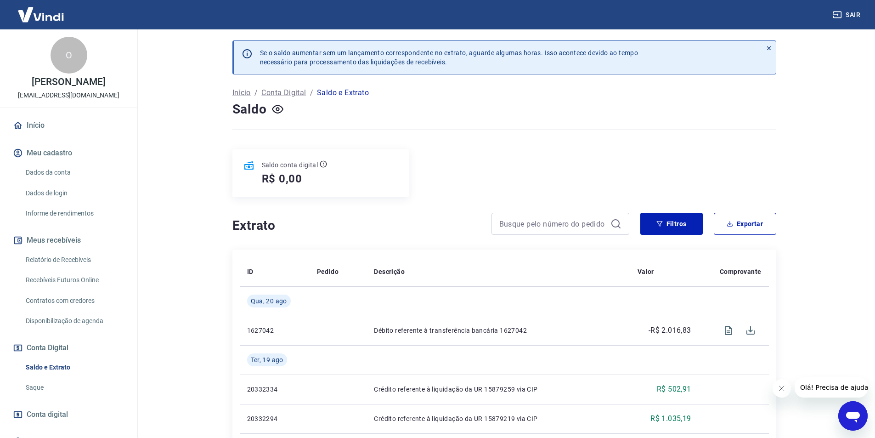 The width and height of the screenshot is (875, 438). What do you see at coordinates (449, 57) in the screenshot?
I see `p: Se o saldo aumentar sem um lançamento correspondente no extrato, aguarde algumas horas. Isso acon...` at bounding box center [449, 57].